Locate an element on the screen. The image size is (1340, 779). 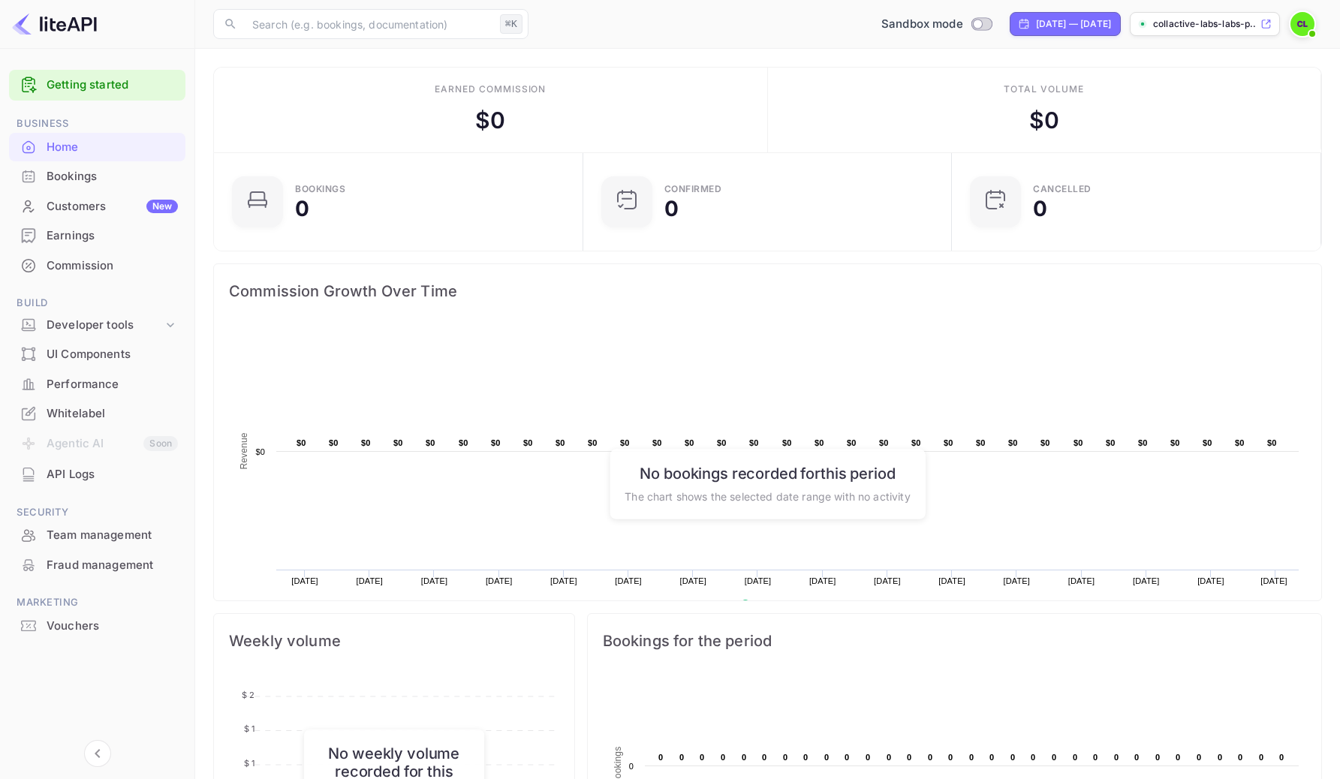
a: CustomersNew is located at coordinates (97, 206).